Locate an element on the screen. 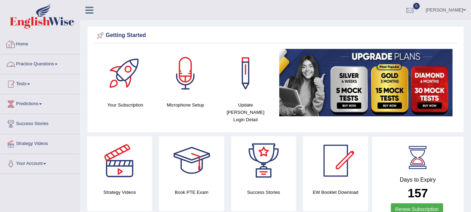 This screenshot has height=212, width=471. h4: Strategy Videos is located at coordinates (120, 192).